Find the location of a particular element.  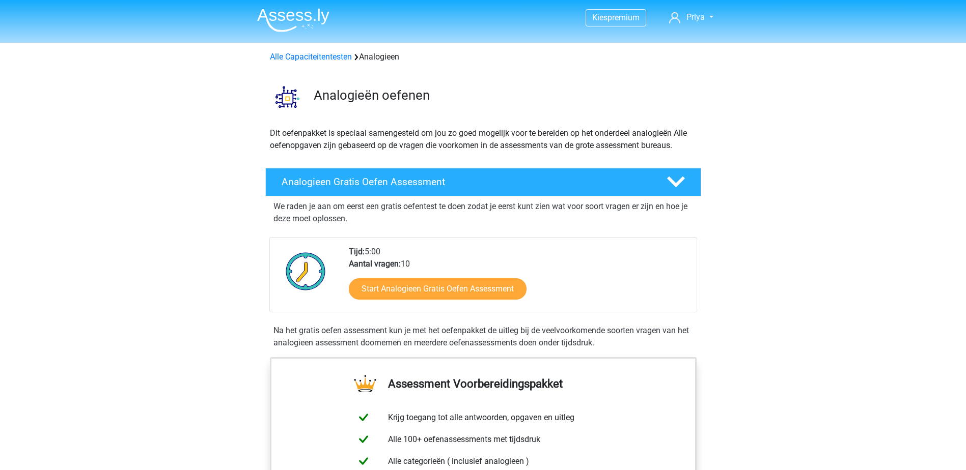

img: analogieen is located at coordinates (287, 97).